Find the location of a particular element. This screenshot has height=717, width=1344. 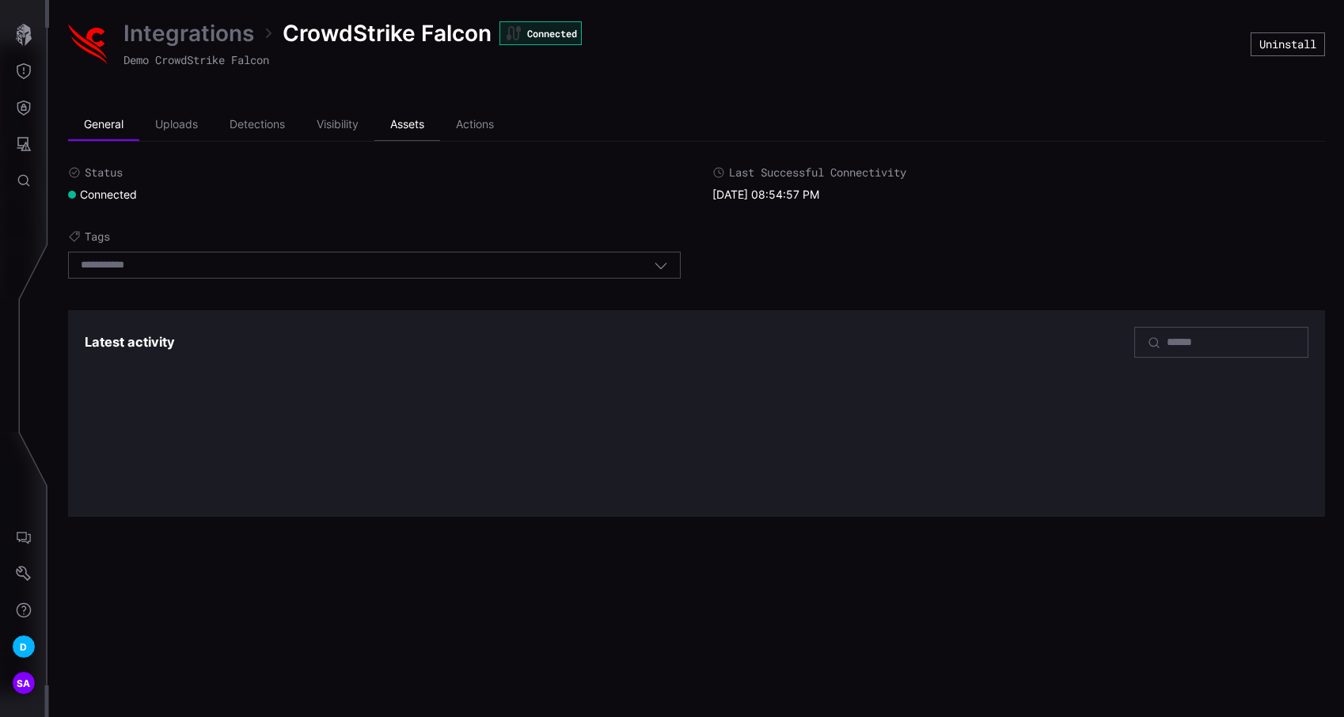

button: Toggle options menu is located at coordinates (661, 265).